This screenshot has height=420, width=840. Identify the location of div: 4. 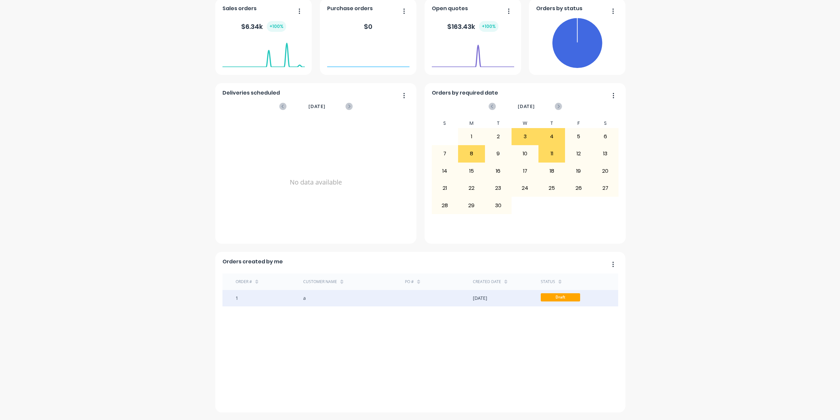
(552, 136).